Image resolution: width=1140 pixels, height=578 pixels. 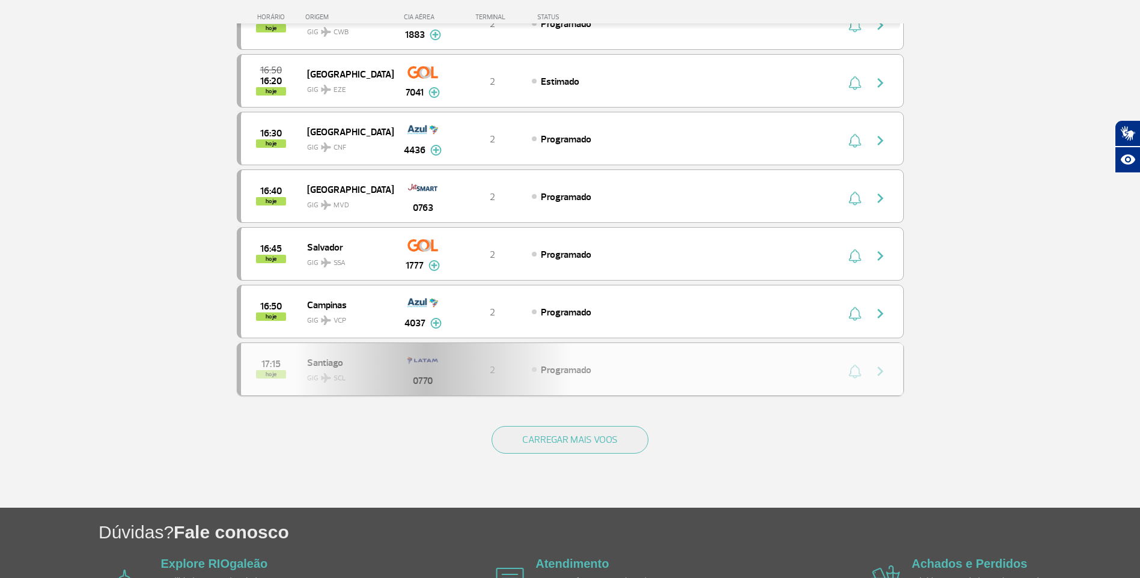 What do you see at coordinates (341, 206) in the screenshot?
I see `span: MVD` at bounding box center [341, 206].